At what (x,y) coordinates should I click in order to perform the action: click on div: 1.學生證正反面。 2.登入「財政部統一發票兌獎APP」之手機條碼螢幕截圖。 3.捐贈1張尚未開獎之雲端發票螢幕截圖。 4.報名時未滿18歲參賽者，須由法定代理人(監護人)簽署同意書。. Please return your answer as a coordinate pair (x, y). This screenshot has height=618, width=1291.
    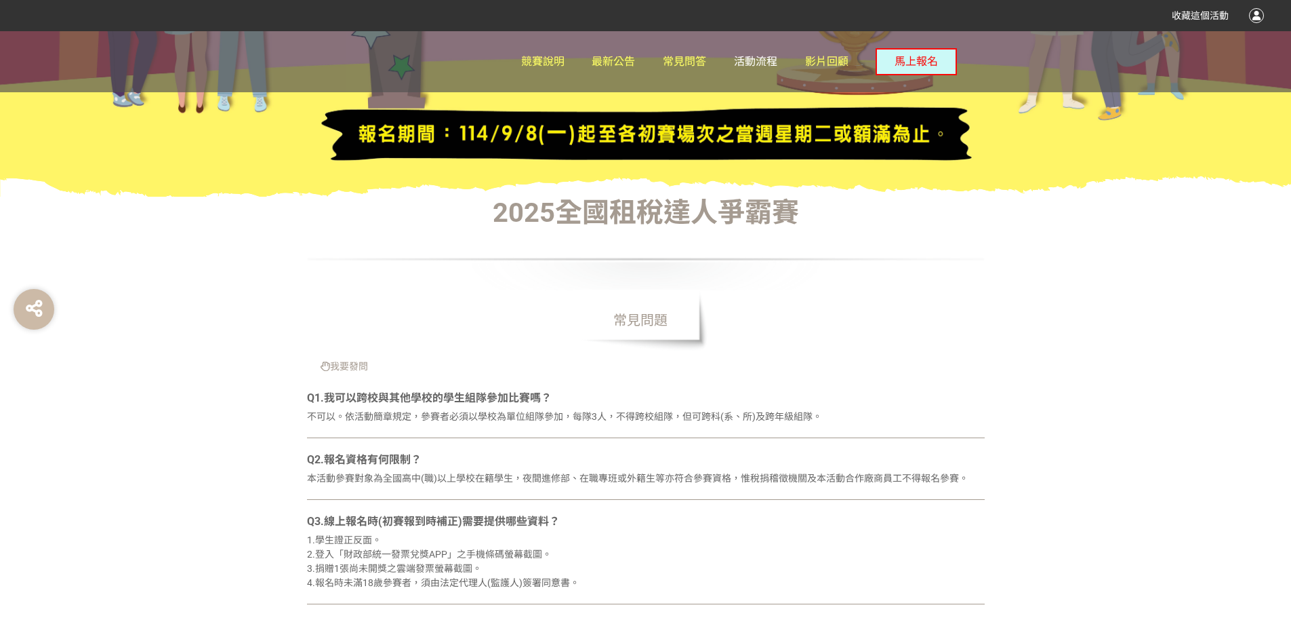
    Looking at the image, I should click on (646, 561).